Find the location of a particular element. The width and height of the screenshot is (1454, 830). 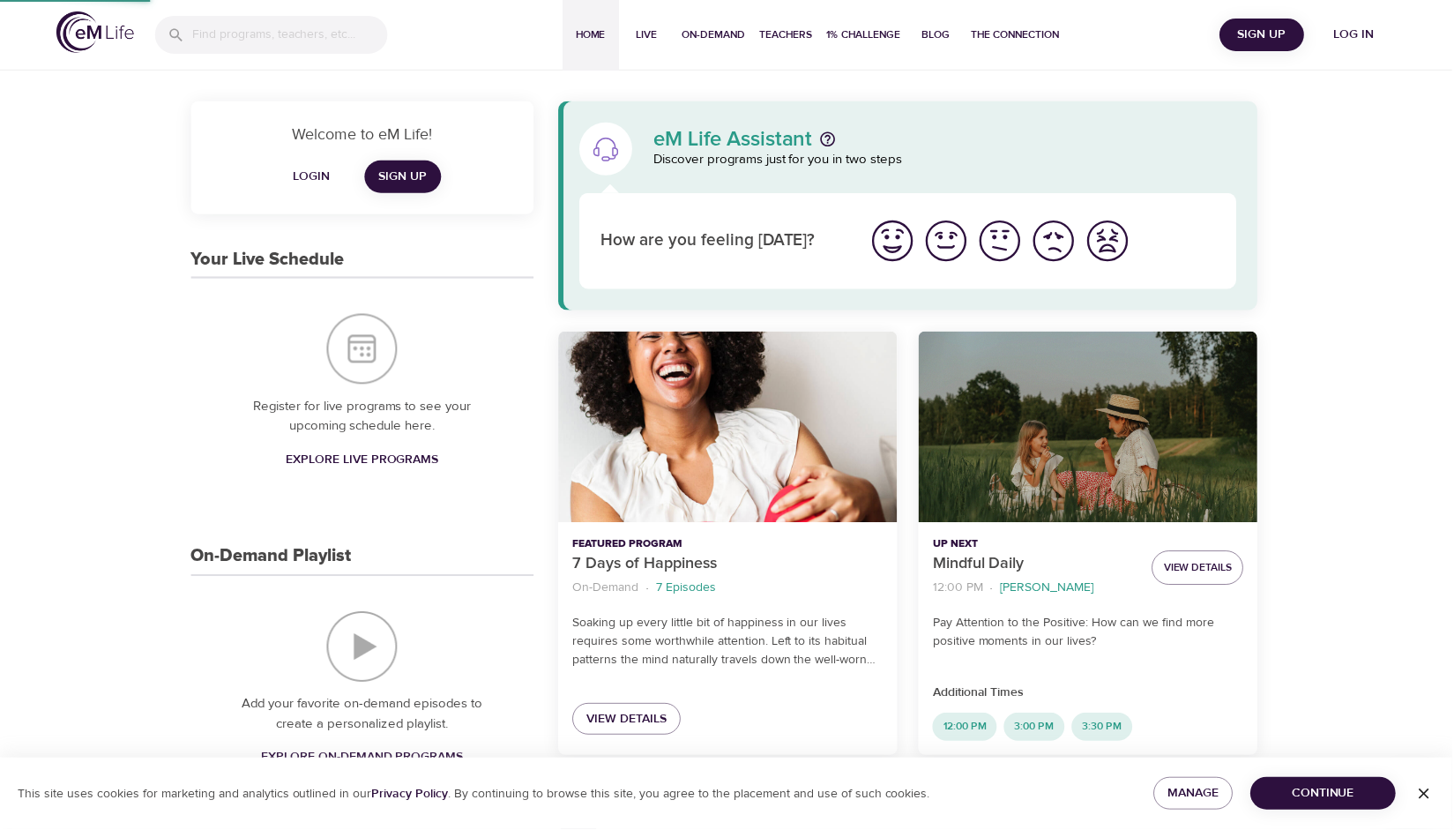

img: worst is located at coordinates (1108, 241).